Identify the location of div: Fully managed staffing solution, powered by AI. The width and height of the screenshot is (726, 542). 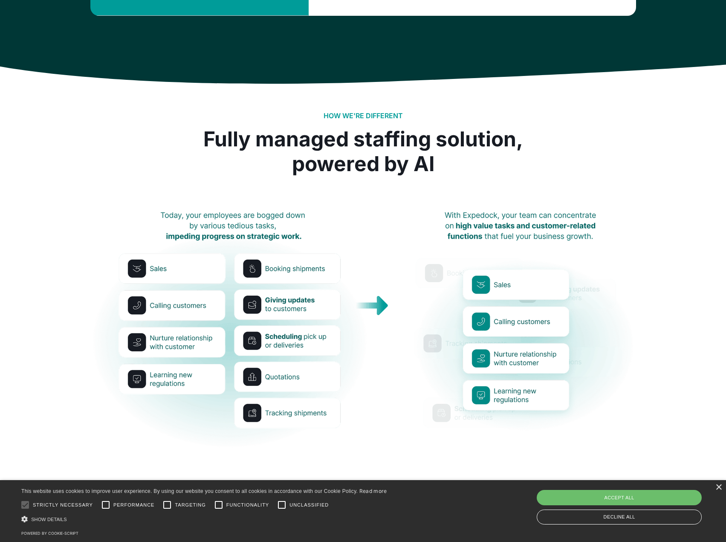
(363, 151).